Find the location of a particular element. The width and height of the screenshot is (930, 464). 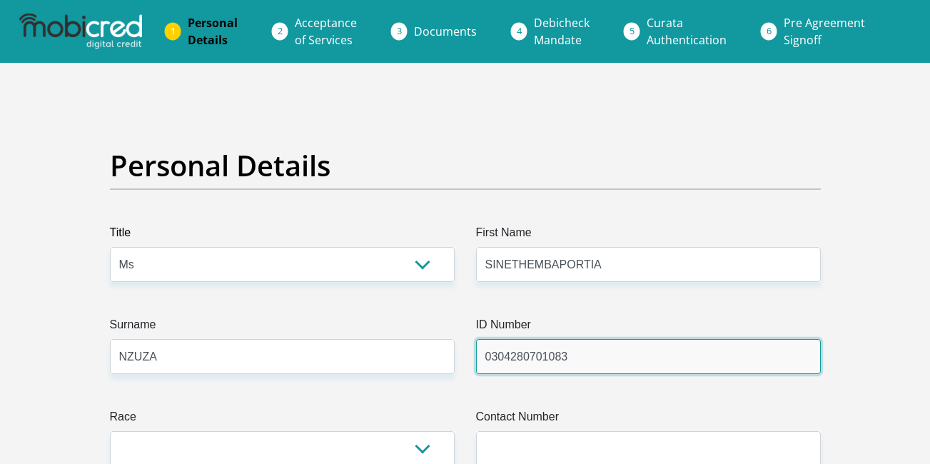

img: mobicred logo is located at coordinates (81, 31).